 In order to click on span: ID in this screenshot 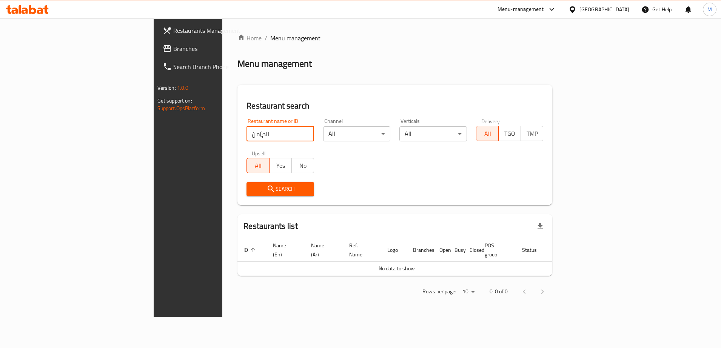, I will do `click(251, 250)`.